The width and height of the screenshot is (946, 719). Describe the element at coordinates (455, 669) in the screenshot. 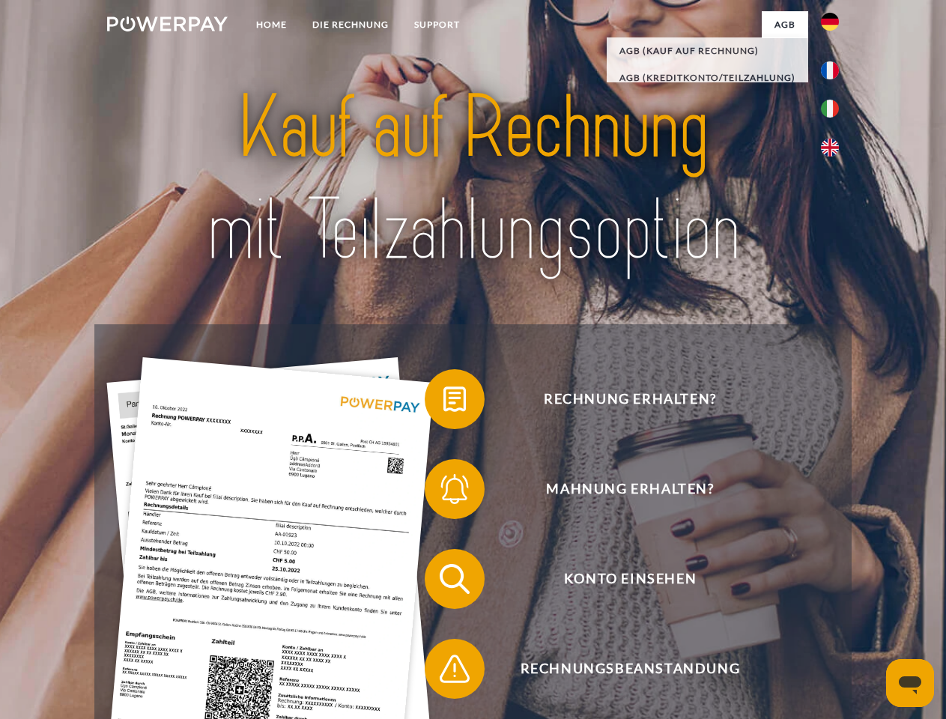

I see `img: qb_warning.svg` at that location.